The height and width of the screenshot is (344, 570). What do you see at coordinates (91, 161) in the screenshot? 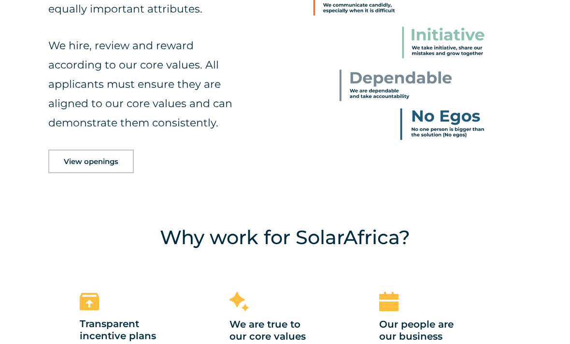
I see `a: View openings` at bounding box center [91, 161].